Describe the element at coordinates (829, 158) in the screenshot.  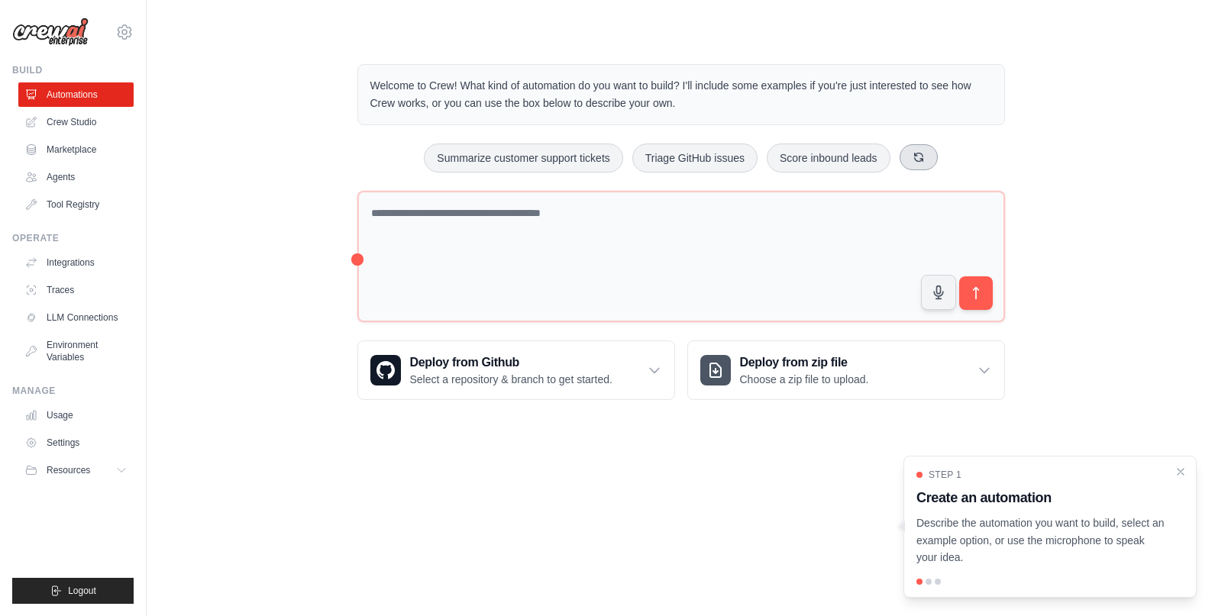
I see `button: Score inbound leads` at that location.